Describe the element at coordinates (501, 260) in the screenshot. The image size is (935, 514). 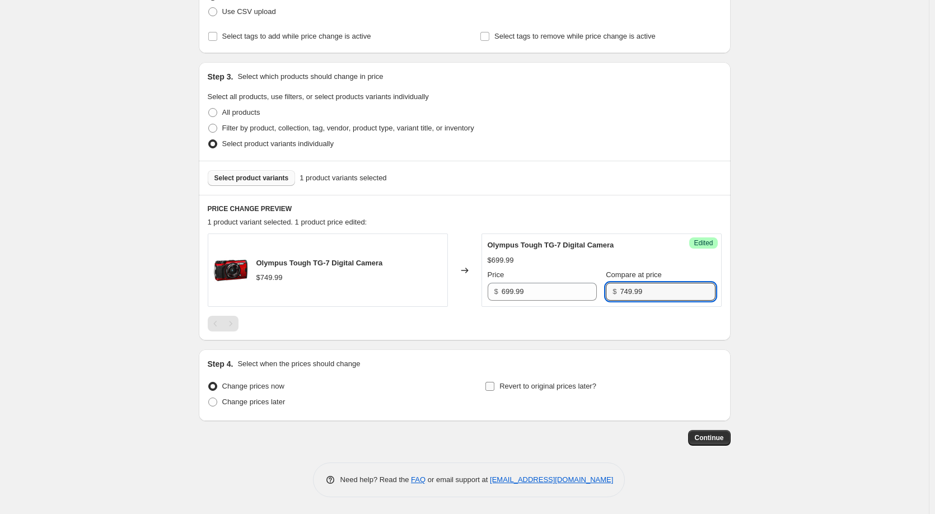
I see `div: $699.99` at that location.